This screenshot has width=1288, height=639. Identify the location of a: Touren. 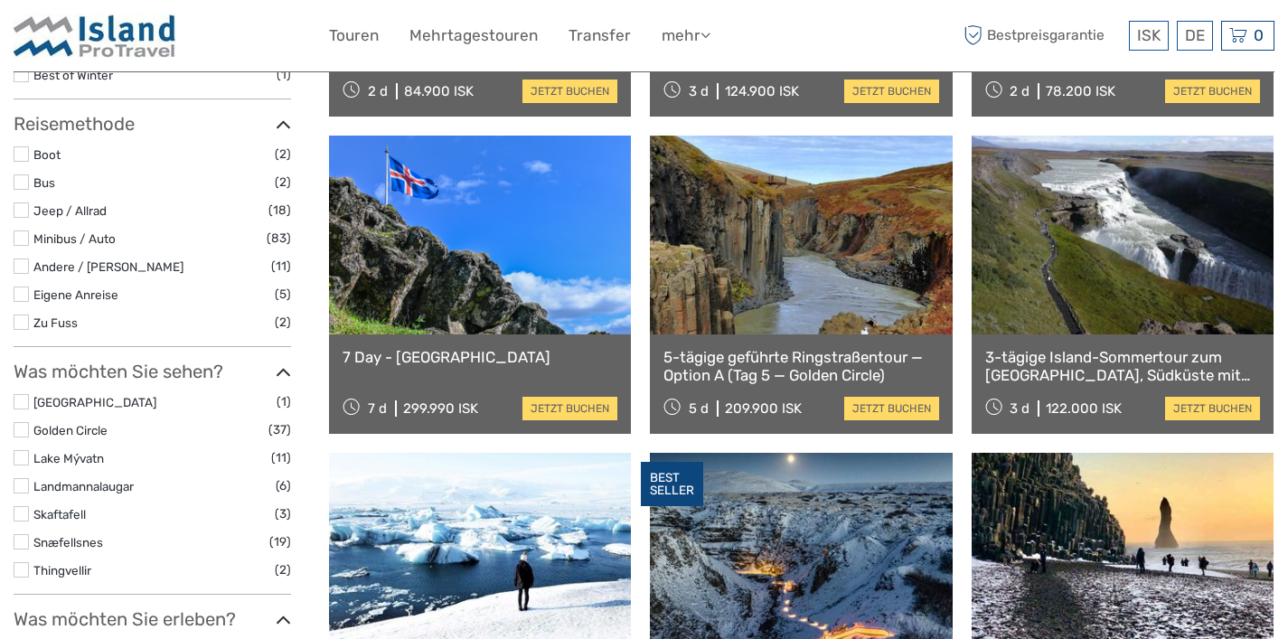
(354, 35).